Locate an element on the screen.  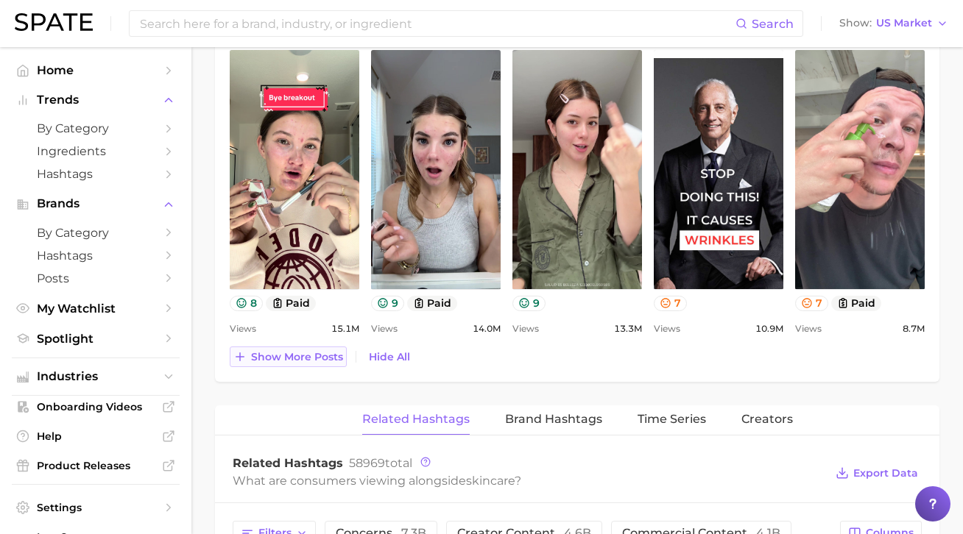
span: total is located at coordinates (380, 463).